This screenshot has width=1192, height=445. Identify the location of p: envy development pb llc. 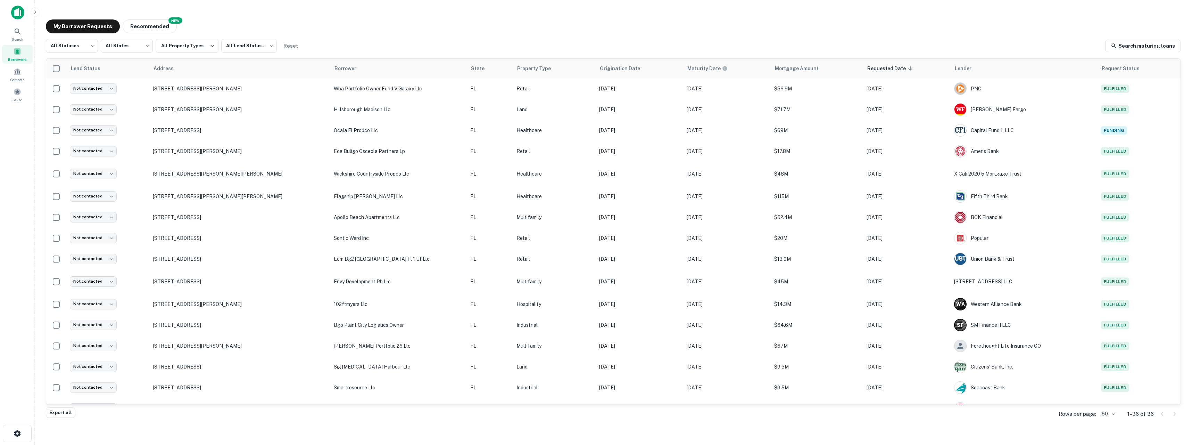
(398, 281).